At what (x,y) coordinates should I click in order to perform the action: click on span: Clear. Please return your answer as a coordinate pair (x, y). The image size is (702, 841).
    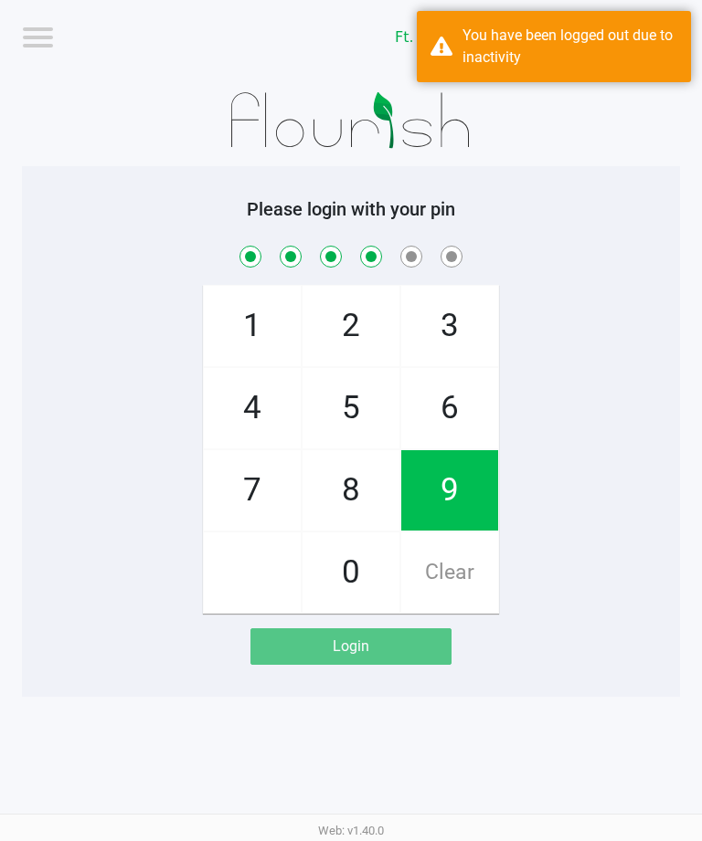
    Looking at the image, I should click on (450, 573).